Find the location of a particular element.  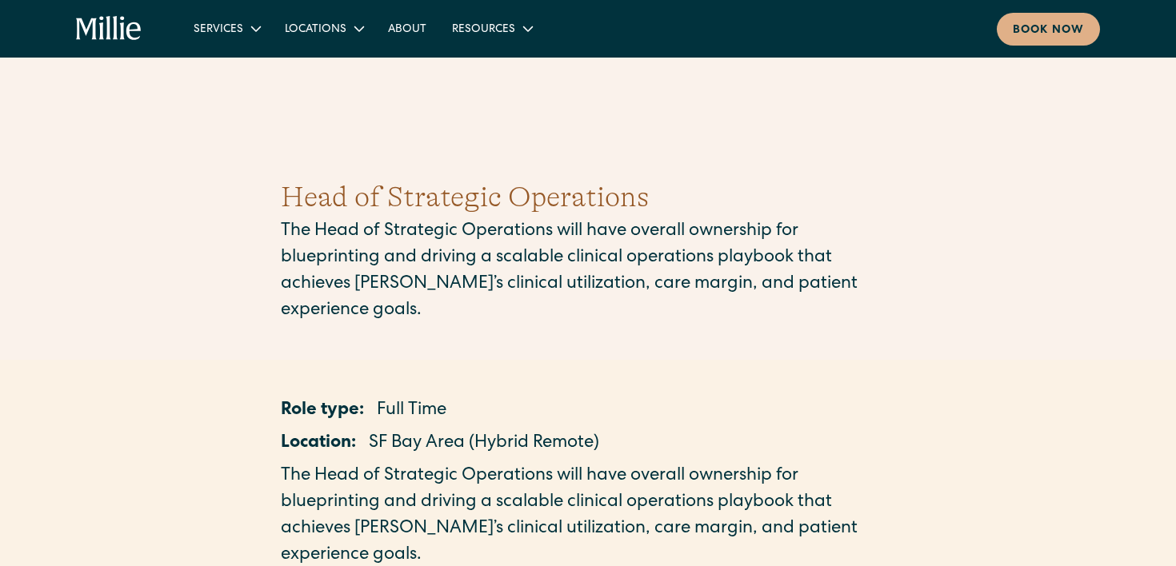

p: SF Bay Area (Hybrid Remote) is located at coordinates (484, 444).